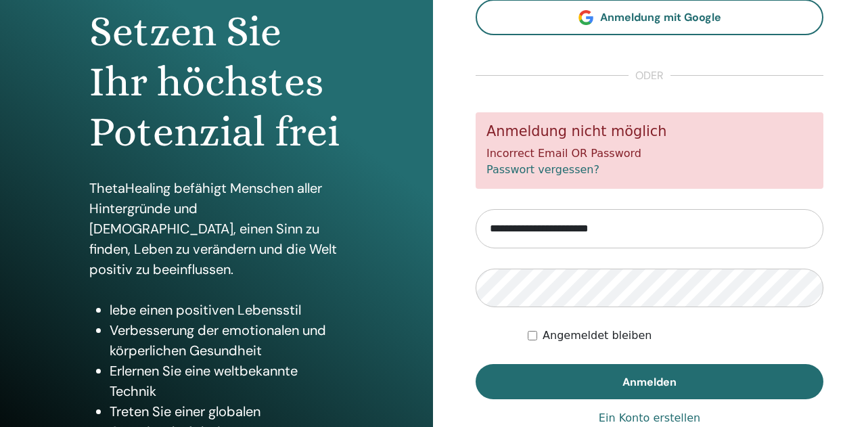 This screenshot has width=866, height=427. Describe the element at coordinates (675, 335) in the screenshot. I see `div: Keep me authenticated indefinitely or until I manually logout` at that location.